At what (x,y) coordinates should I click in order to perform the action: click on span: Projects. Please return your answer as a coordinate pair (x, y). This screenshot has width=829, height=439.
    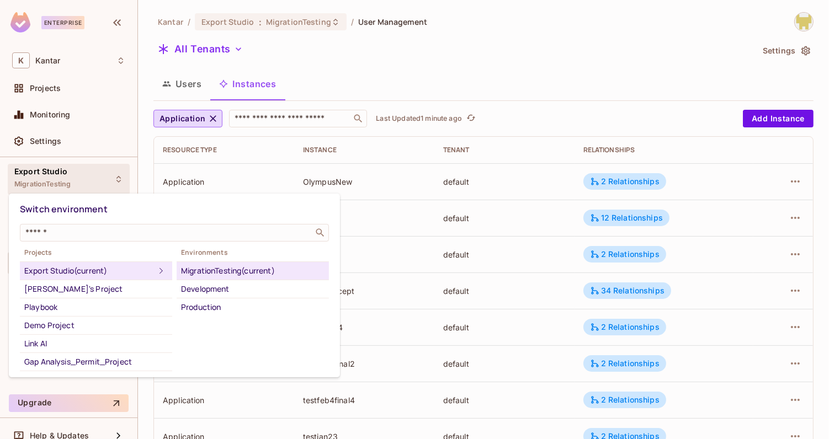
    Looking at the image, I should click on (96, 253).